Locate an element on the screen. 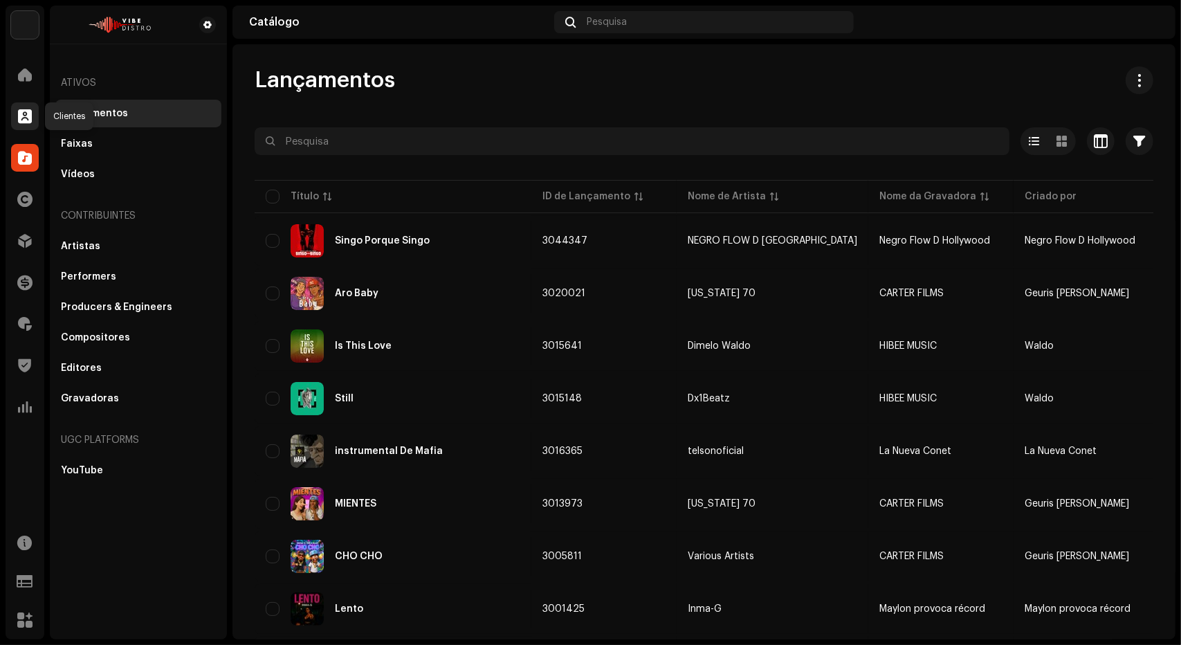 Image resolution: width=1181 pixels, height=645 pixels. span: Lançamentos is located at coordinates (324, 80).